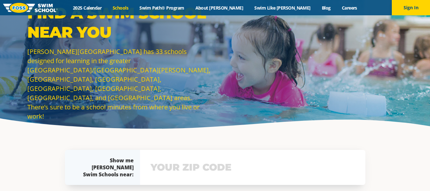 This screenshot has height=191, width=430. I want to click on input: YOUR ZIP CODE, so click(253, 167).